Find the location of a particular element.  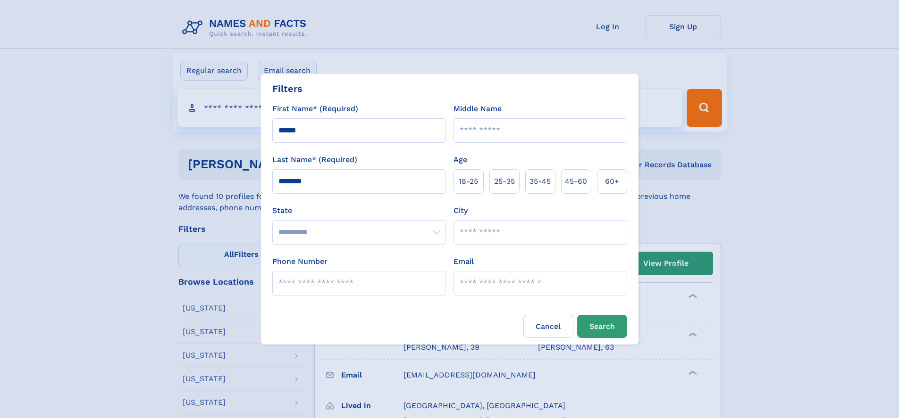

label: First Name* (Required) is located at coordinates (315, 109).